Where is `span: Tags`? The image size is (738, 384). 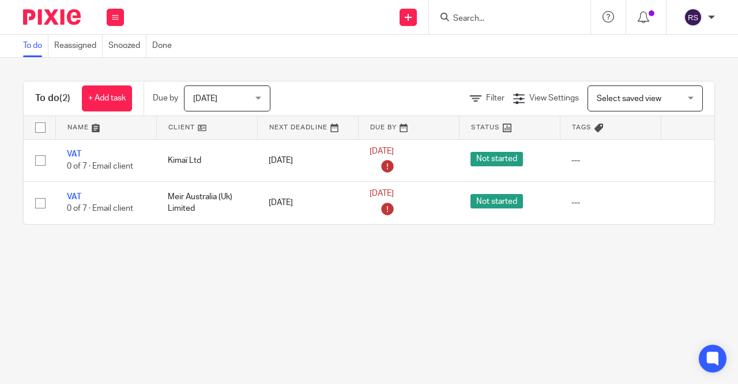 span: Tags is located at coordinates (582, 127).